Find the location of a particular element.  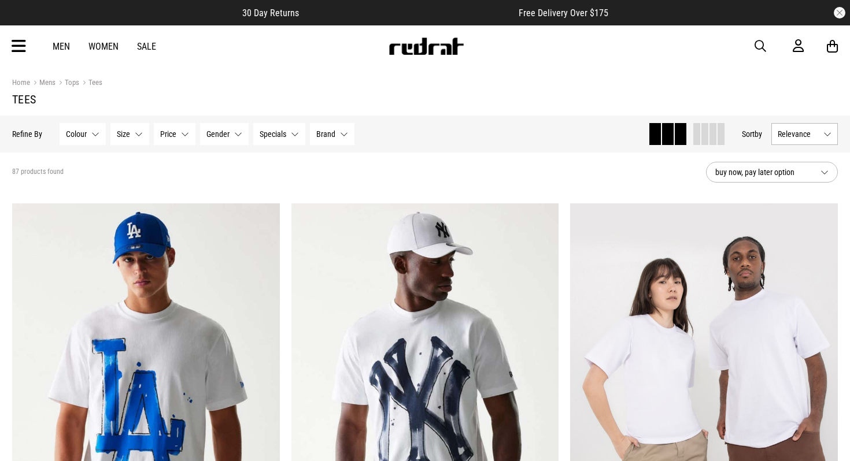

a: Mens is located at coordinates (43, 83).